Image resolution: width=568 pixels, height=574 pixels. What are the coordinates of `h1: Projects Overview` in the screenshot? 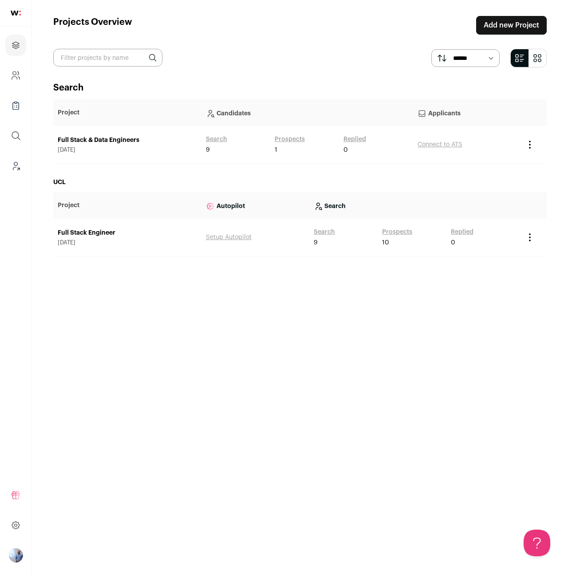 It's located at (93, 25).